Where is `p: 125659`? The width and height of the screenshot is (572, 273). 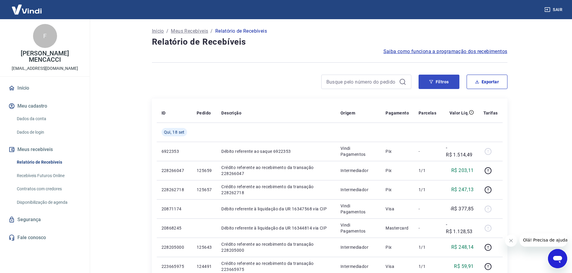 p: 125659 is located at coordinates (204, 171).